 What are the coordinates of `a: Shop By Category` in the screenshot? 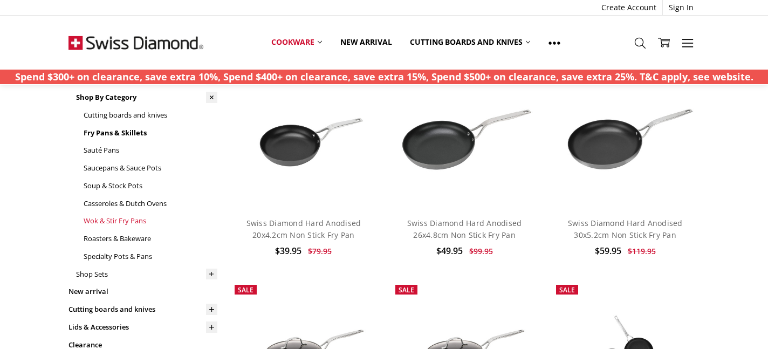 It's located at (147, 97).